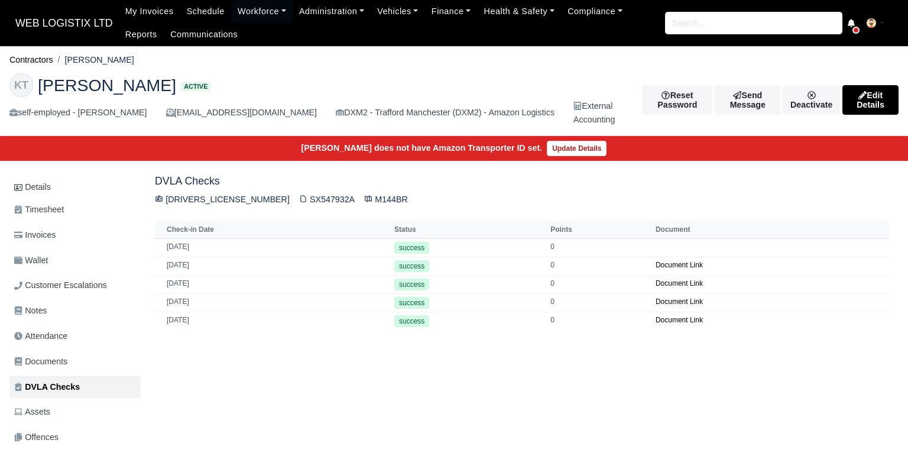  Describe the element at coordinates (747, 100) in the screenshot. I see `a: Send Message` at that location.